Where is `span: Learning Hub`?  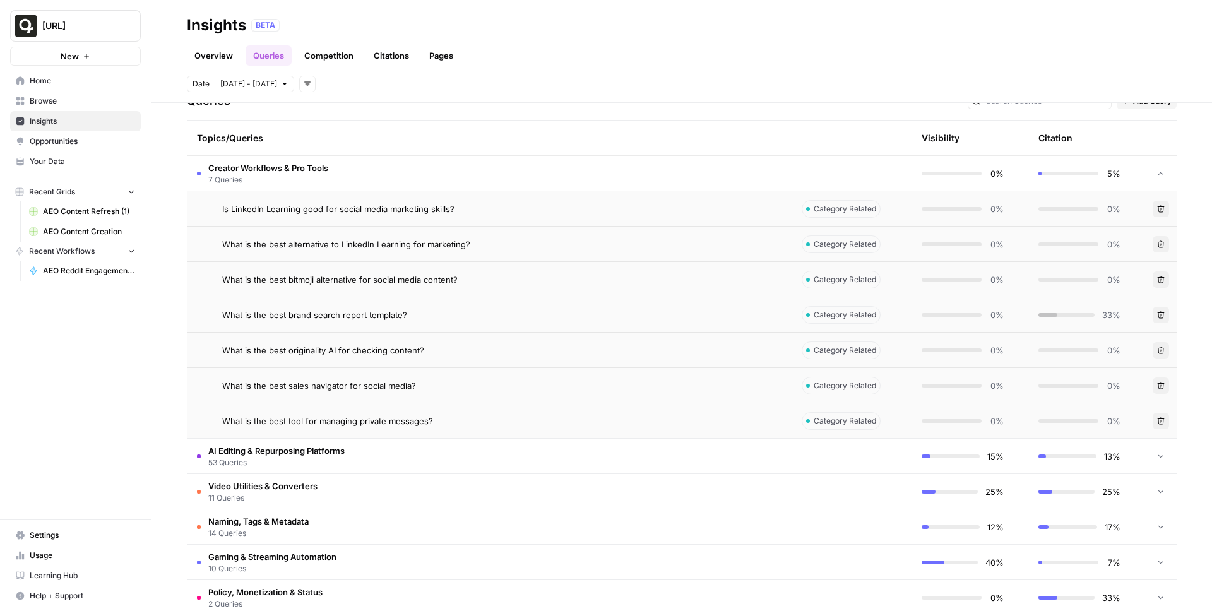 span: Learning Hub is located at coordinates (82, 576).